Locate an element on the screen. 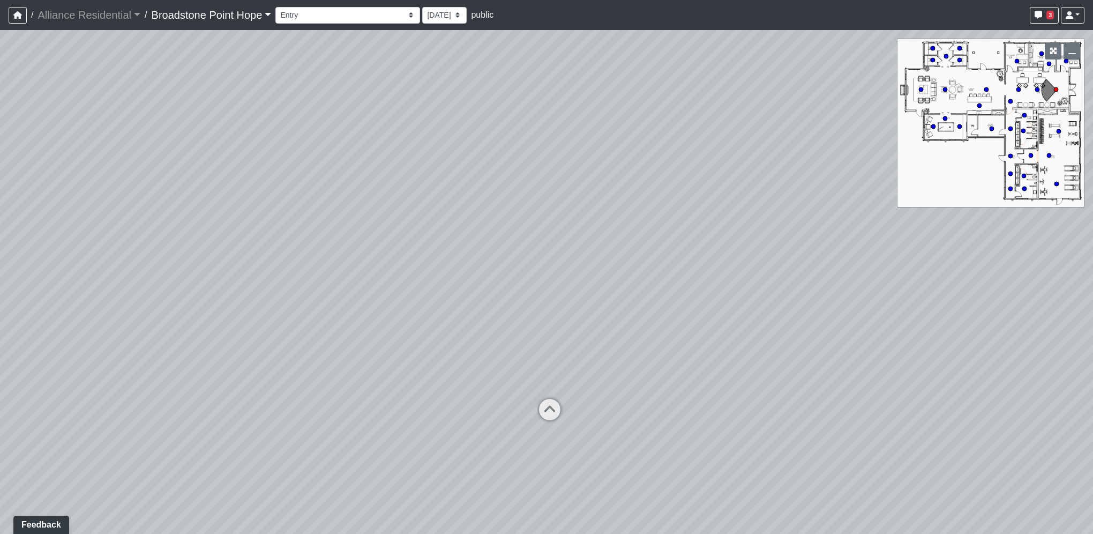 The height and width of the screenshot is (534, 1093). button: 3 is located at coordinates (1044, 15).